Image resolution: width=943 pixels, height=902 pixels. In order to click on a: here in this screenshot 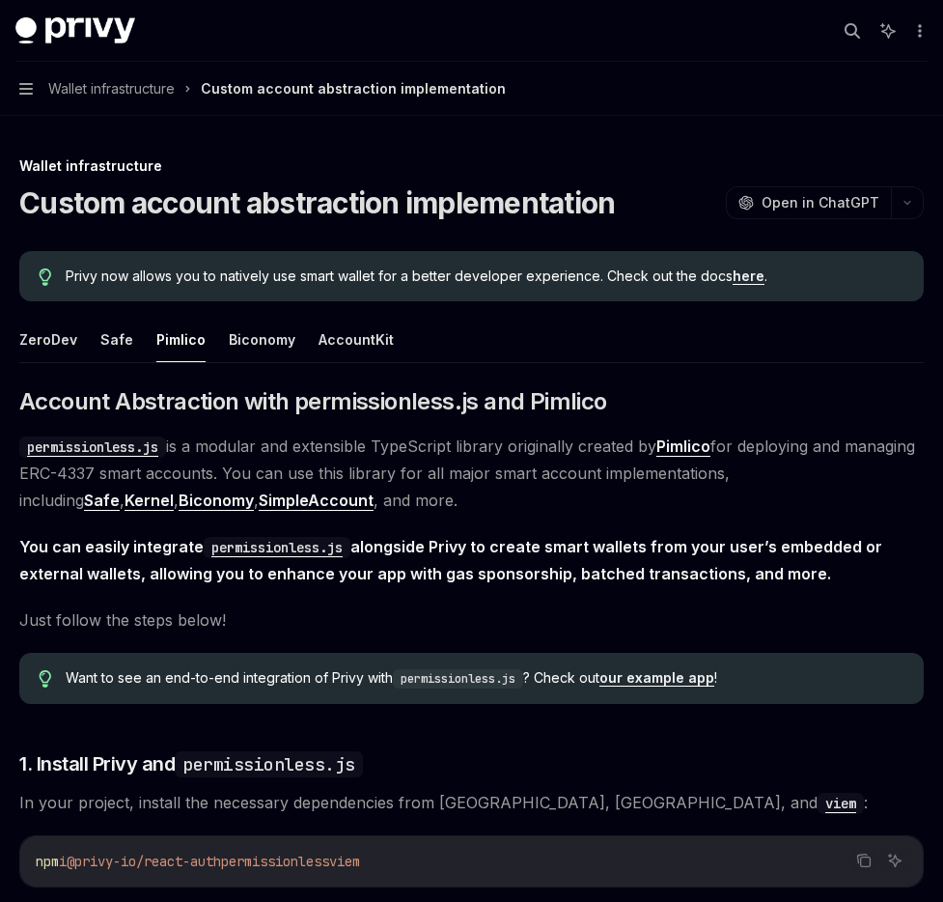, I will do `click(748, 276)`.